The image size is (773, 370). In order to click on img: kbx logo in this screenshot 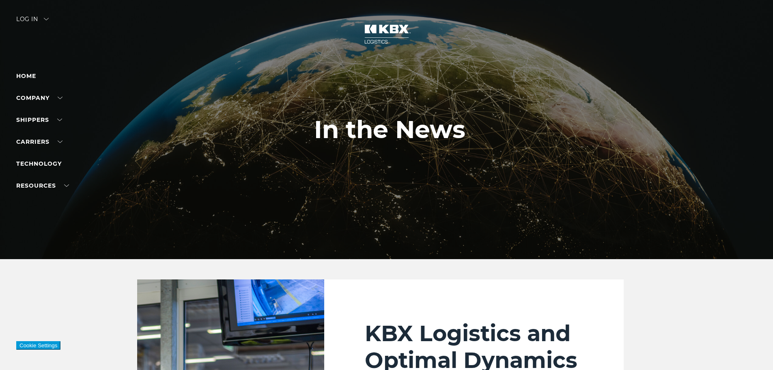, I will do `click(387, 34)`.